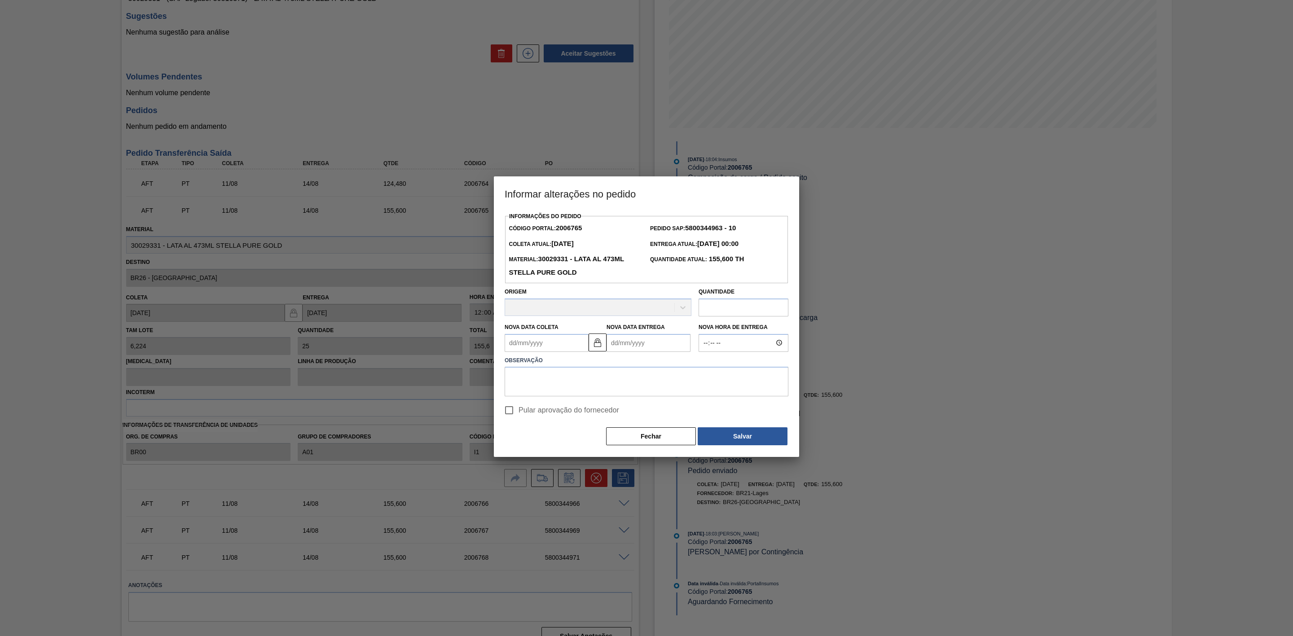 Image resolution: width=1293 pixels, height=636 pixels. Describe the element at coordinates (651, 436) in the screenshot. I see `button: Fechar` at that location.